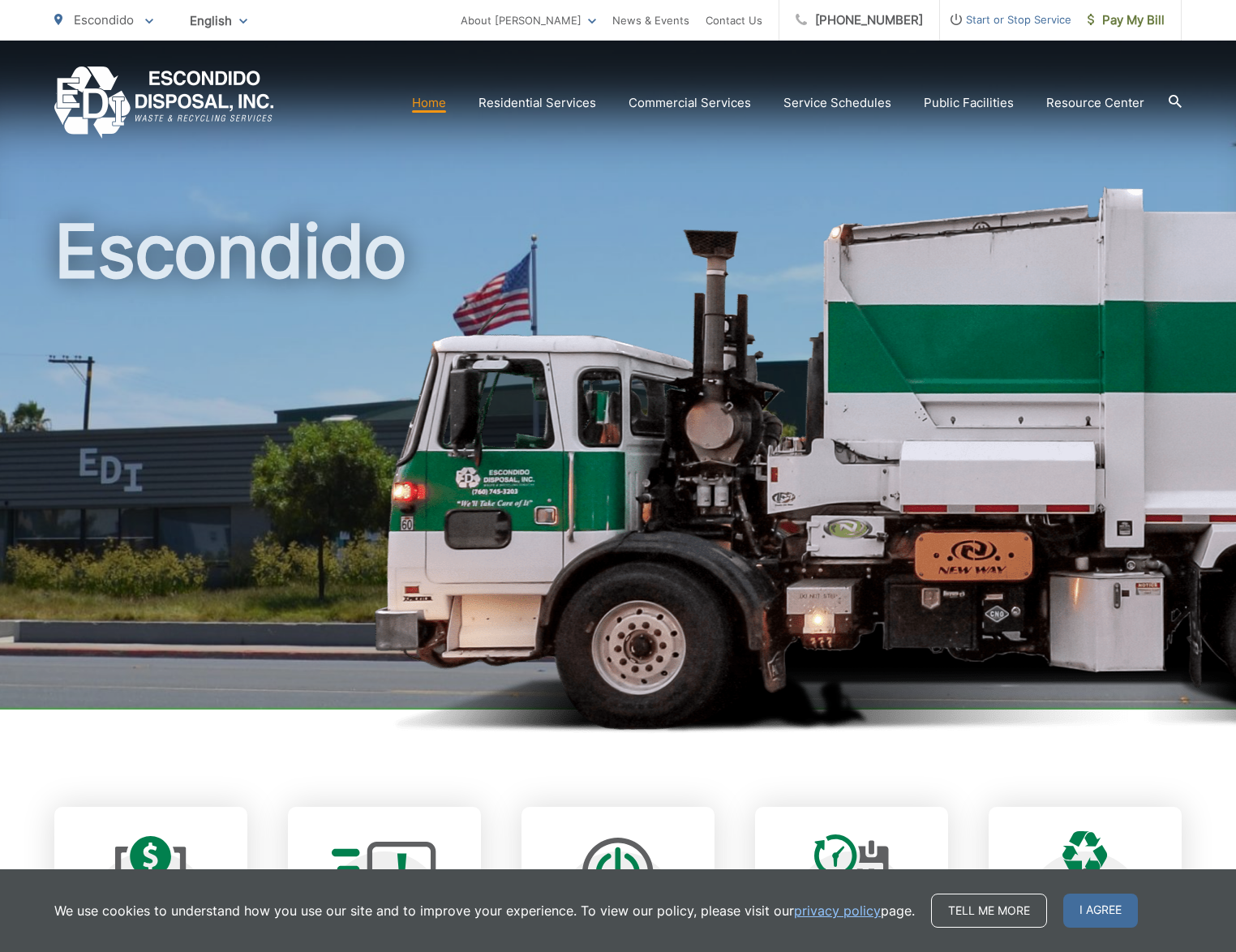 The height and width of the screenshot is (952, 1236). I want to click on span: Escondido, so click(103, 19).